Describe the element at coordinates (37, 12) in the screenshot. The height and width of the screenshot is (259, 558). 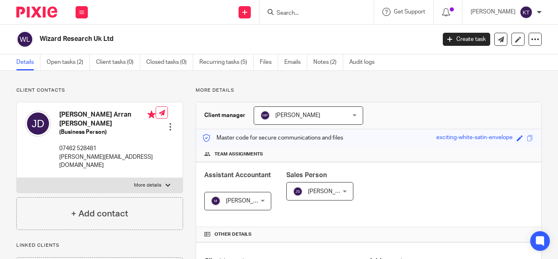
I see `img: Pixie` at that location.